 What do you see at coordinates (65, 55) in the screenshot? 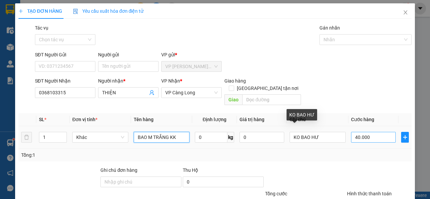
I see `div: SĐT Người Gửi` at bounding box center [65, 55].